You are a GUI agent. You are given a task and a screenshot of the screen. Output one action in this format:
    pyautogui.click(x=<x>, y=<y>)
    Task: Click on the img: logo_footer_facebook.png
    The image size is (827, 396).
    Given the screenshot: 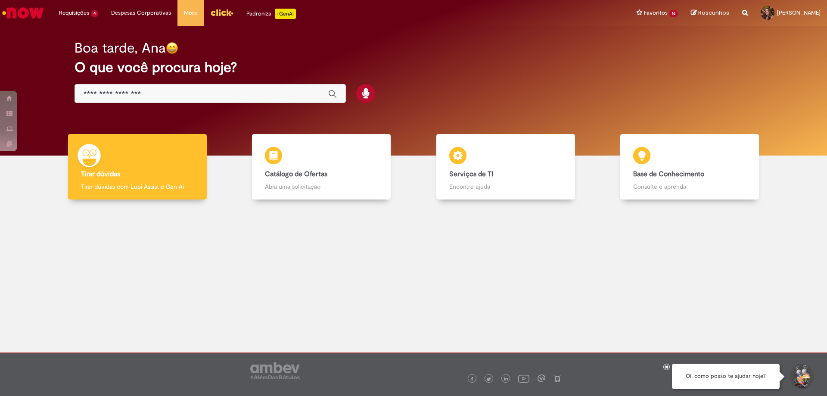 What is the action you would take?
    pyautogui.click(x=472, y=379)
    